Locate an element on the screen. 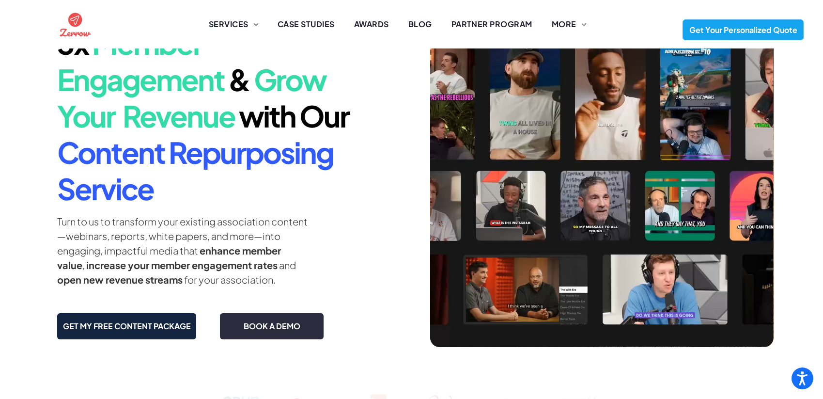  span: for your association. is located at coordinates (230, 279).